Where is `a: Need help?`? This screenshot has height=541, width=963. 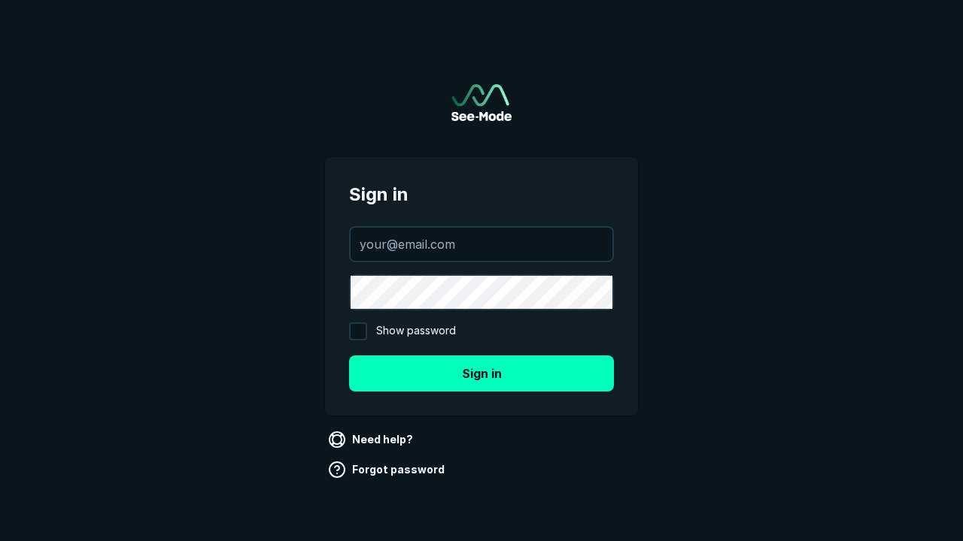
a: Need help? is located at coordinates (371, 440).